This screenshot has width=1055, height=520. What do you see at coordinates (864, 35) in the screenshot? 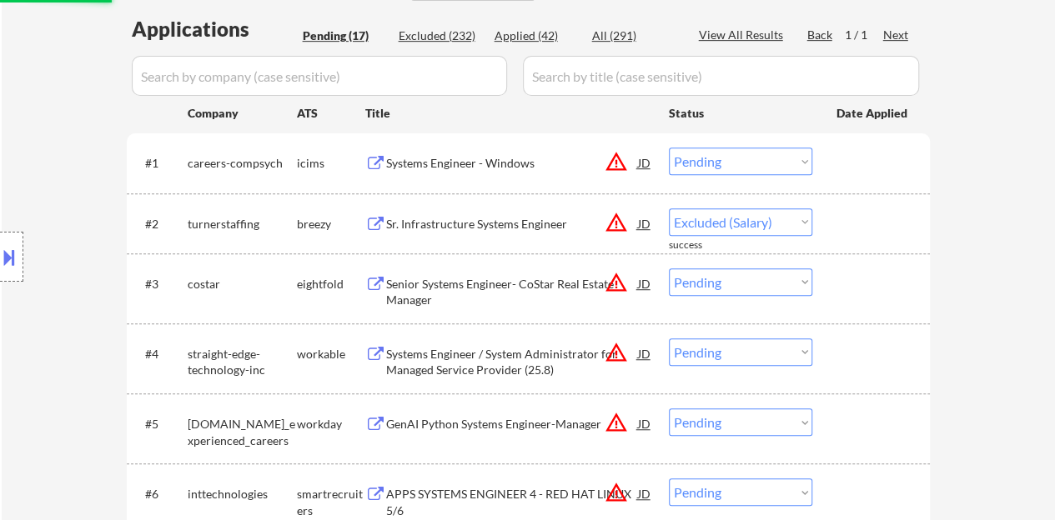
I see `div: 1 / 1` at bounding box center [864, 35].